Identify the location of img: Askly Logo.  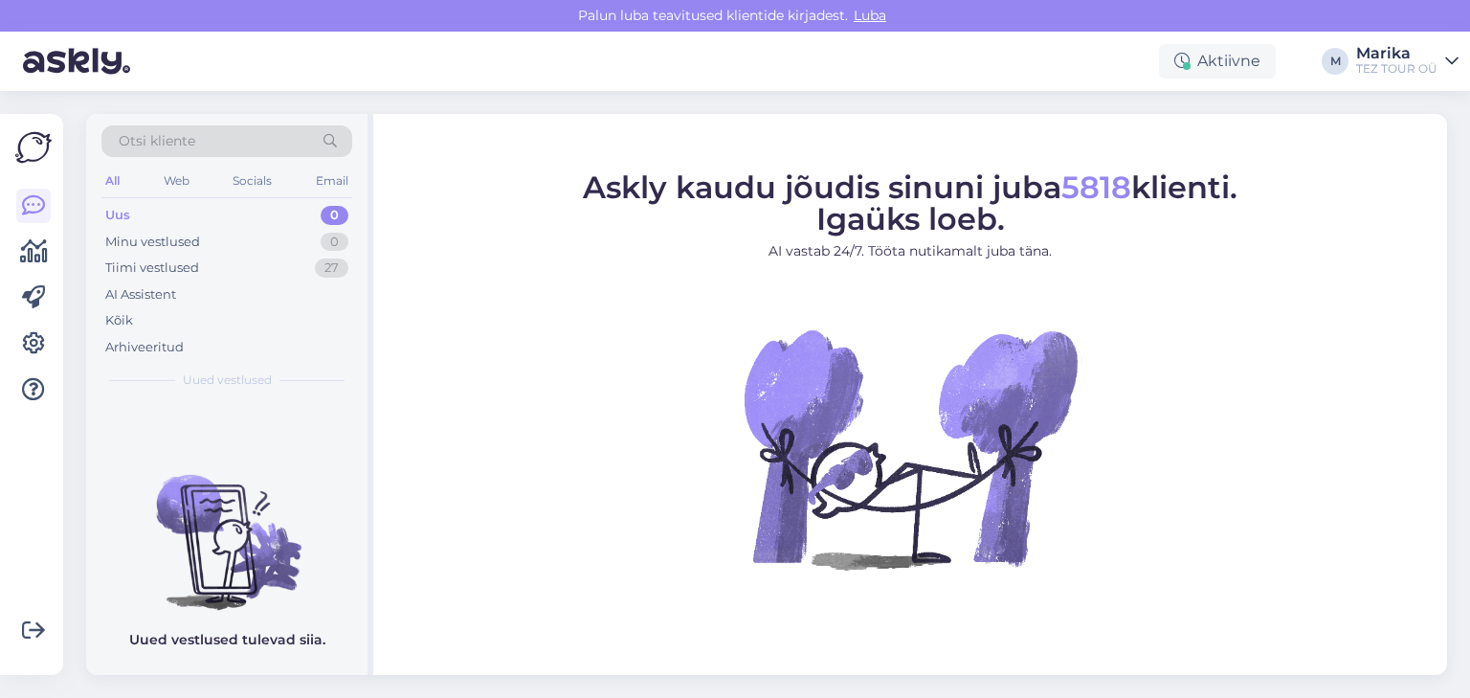
(33, 147).